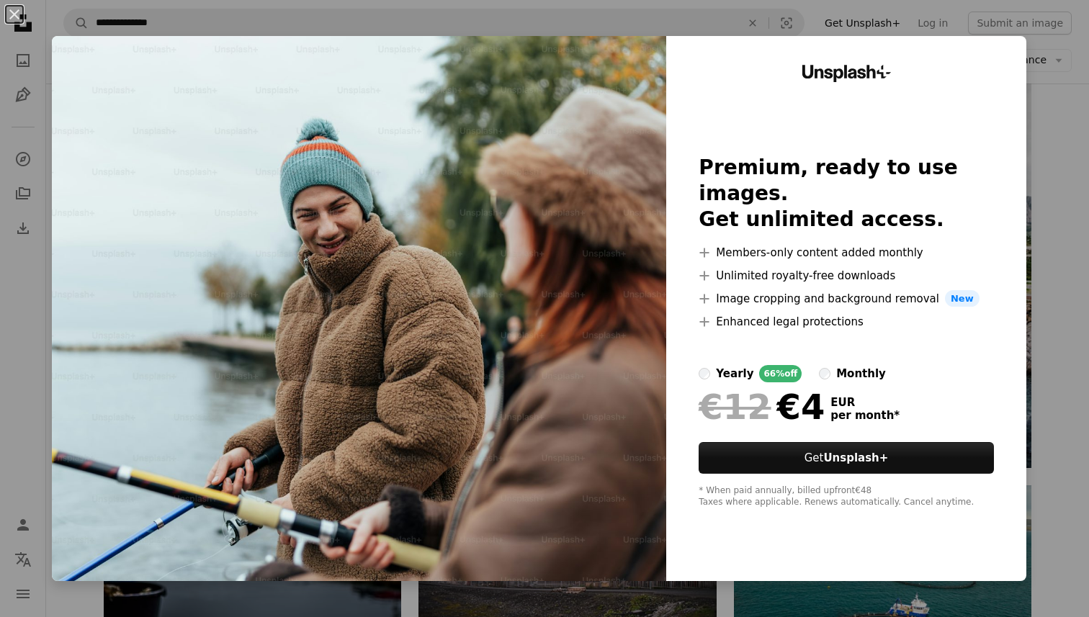 The image size is (1089, 617). Describe the element at coordinates (846, 458) in the screenshot. I see `button: GetUnsplash+` at that location.